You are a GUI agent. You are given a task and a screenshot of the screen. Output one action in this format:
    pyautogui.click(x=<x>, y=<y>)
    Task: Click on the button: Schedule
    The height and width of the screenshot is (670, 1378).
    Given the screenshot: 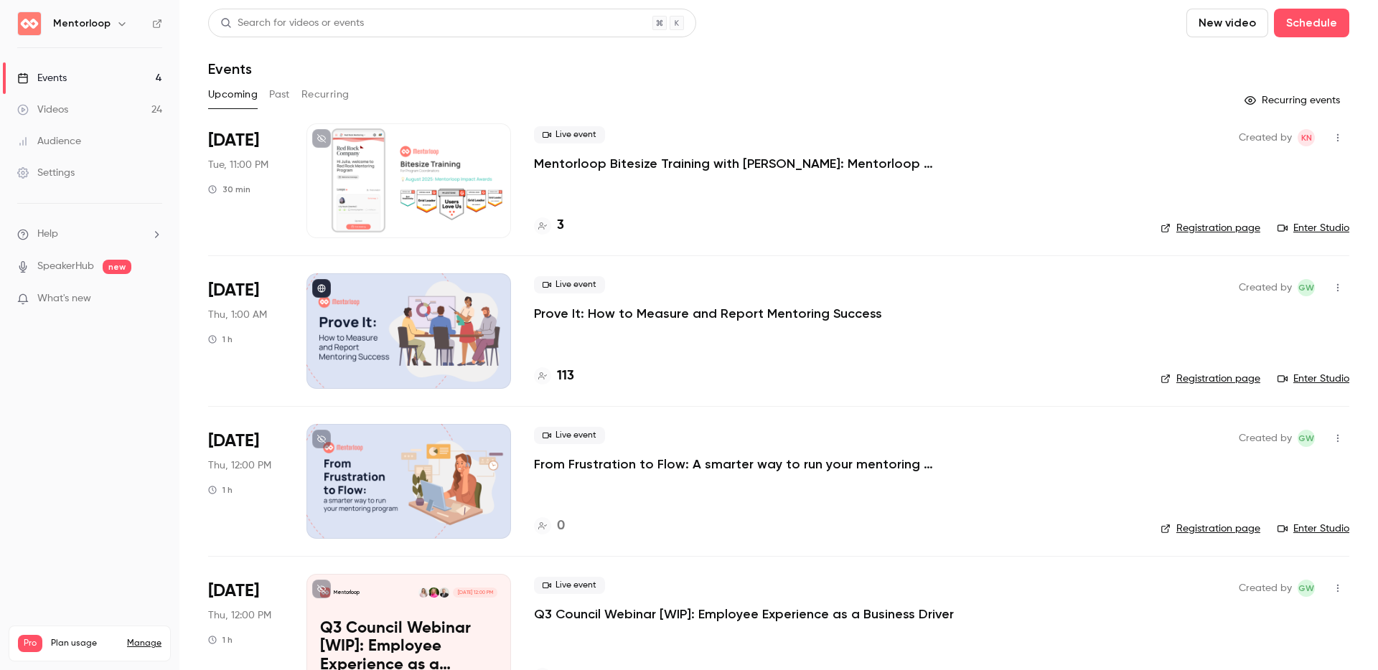 What is the action you would take?
    pyautogui.click(x=1311, y=23)
    